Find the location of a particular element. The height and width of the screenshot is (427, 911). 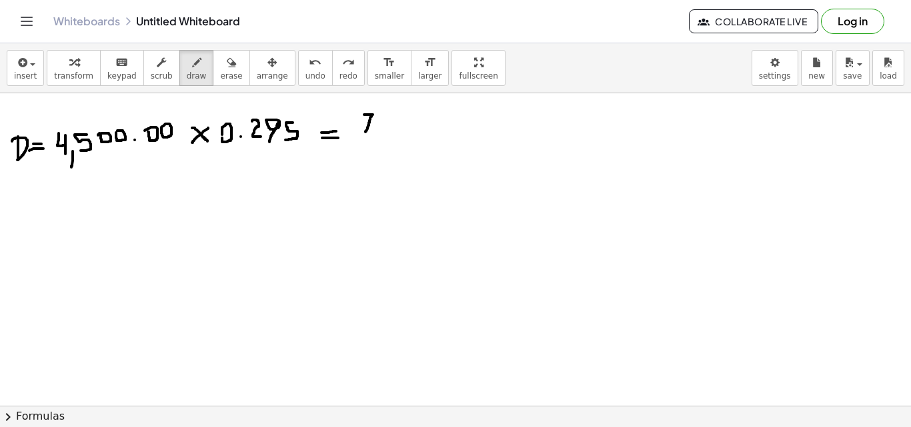

button: arrange is located at coordinates (272, 68).